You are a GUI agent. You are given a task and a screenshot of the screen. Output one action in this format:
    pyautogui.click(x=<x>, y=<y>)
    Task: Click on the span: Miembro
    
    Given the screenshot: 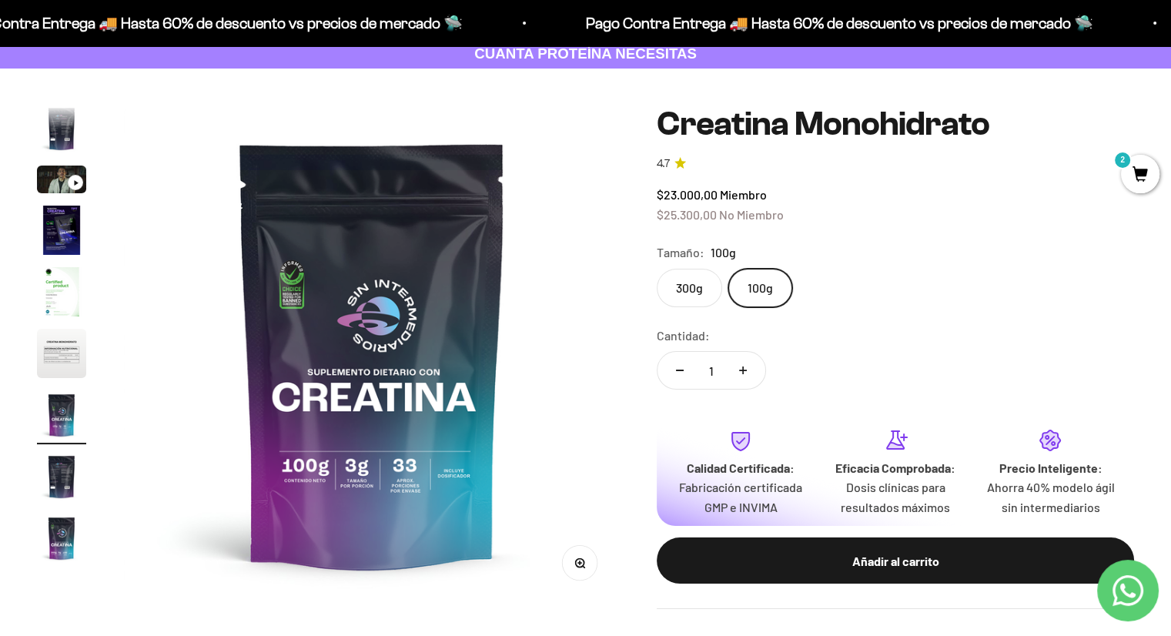 What is the action you would take?
    pyautogui.click(x=743, y=194)
    